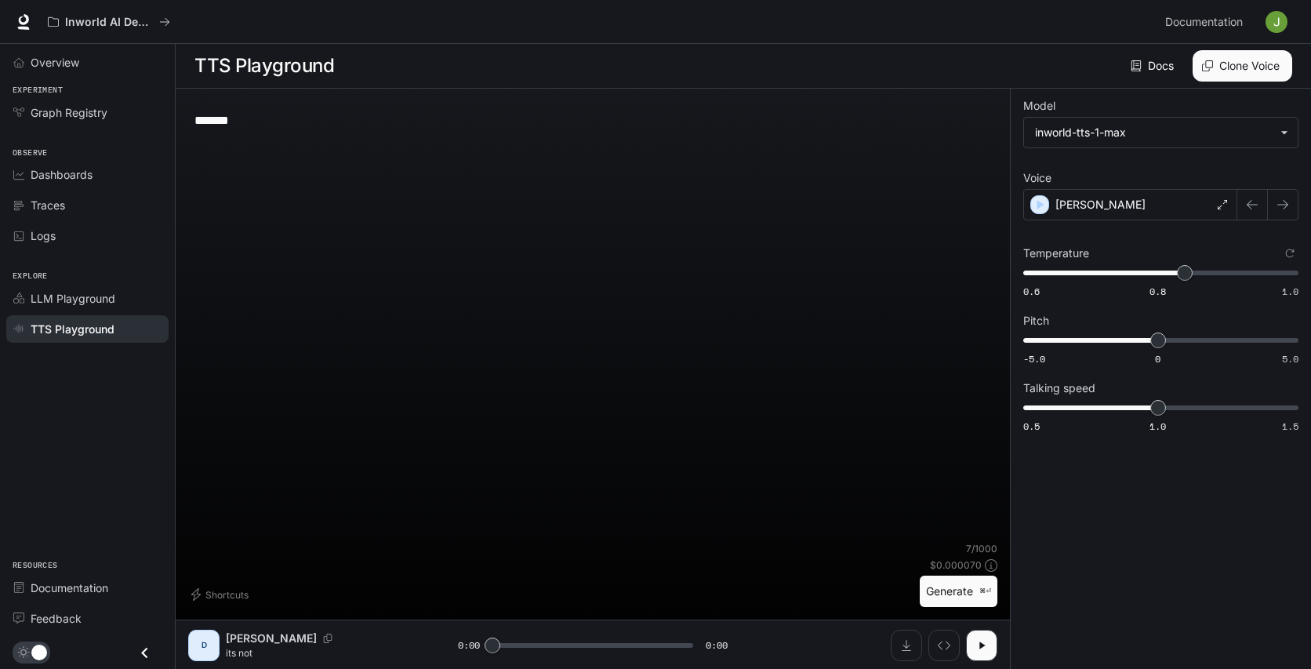 This screenshot has width=1311, height=669. I want to click on img: User avatar, so click(1276, 22).